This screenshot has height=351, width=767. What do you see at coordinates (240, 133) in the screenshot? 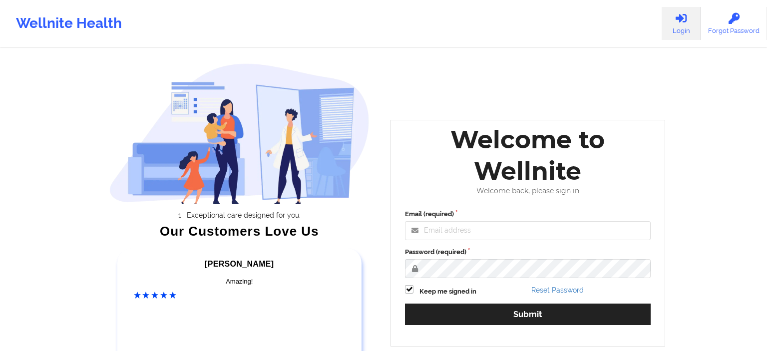
I see `img: wellnite-auth-hero_200.c722682e.png` at bounding box center [240, 133].